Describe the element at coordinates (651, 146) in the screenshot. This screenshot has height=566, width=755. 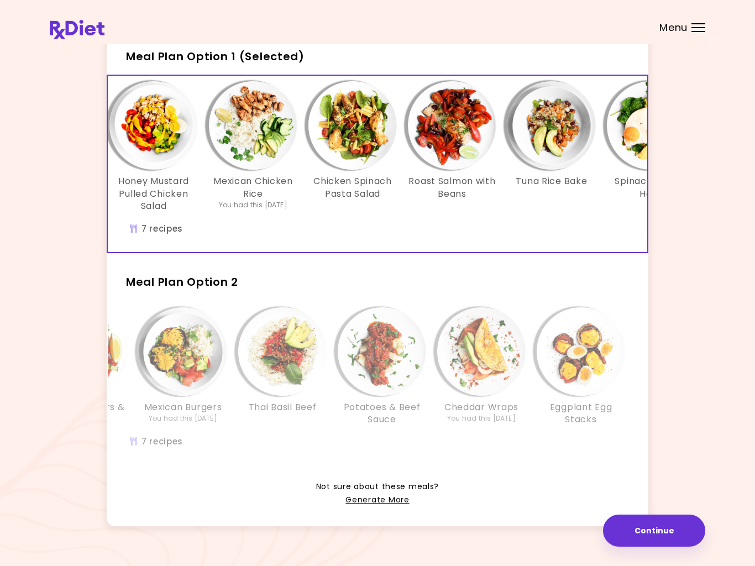
I see `div: Info - Spinach Potato Hash - Meal Plan Option 1 (Selected)` at that location.